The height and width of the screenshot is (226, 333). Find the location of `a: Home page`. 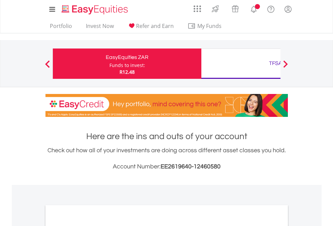

a: Home page is located at coordinates (95, 8).